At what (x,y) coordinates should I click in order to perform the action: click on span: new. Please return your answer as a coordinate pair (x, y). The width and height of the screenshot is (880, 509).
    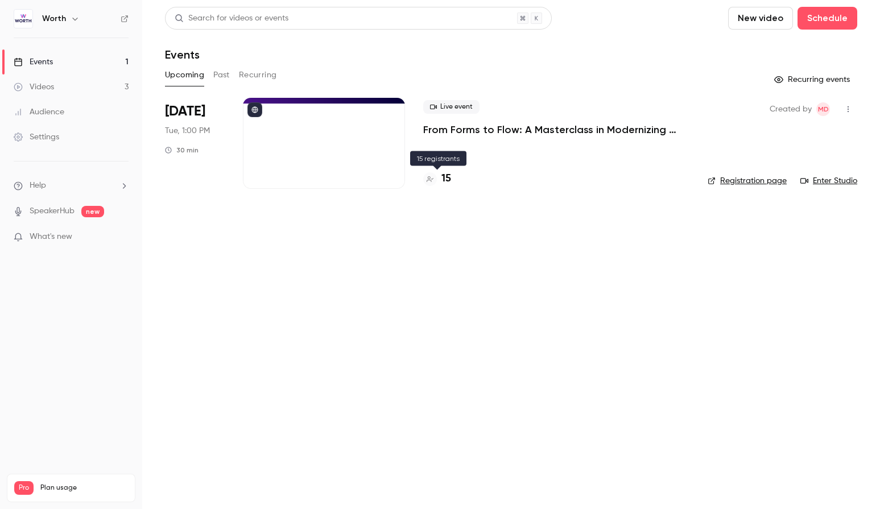
    Looking at the image, I should click on (93, 212).